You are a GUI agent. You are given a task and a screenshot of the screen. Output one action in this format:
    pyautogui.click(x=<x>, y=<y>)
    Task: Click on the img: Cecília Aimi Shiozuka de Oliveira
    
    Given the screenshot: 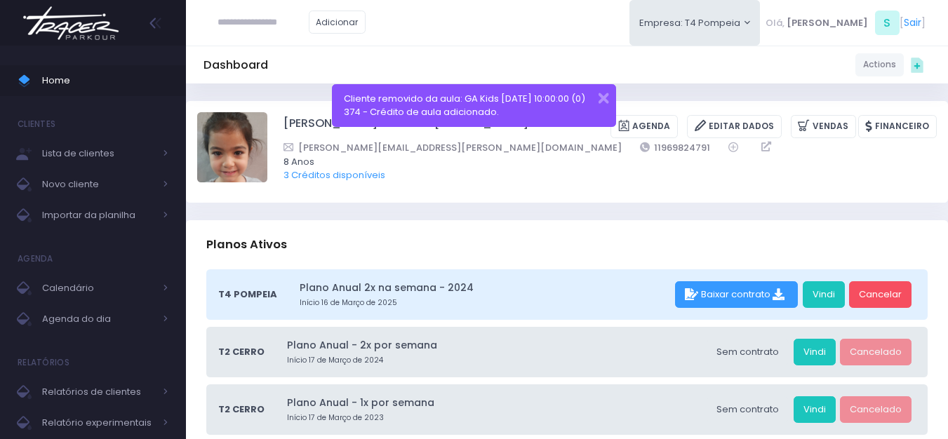 What is the action you would take?
    pyautogui.click(x=232, y=147)
    